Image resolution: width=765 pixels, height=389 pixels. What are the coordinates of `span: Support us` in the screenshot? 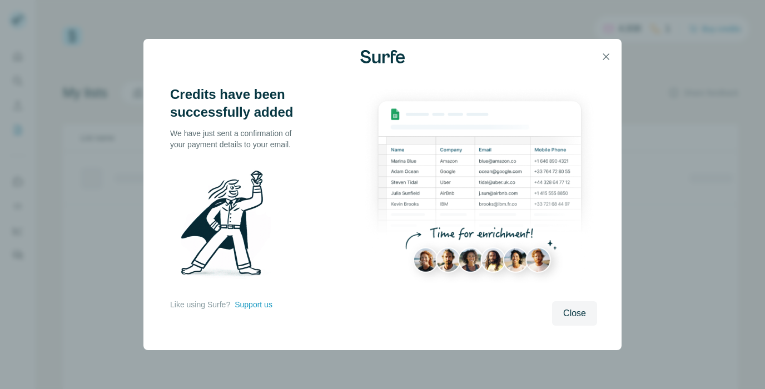 It's located at (254, 305).